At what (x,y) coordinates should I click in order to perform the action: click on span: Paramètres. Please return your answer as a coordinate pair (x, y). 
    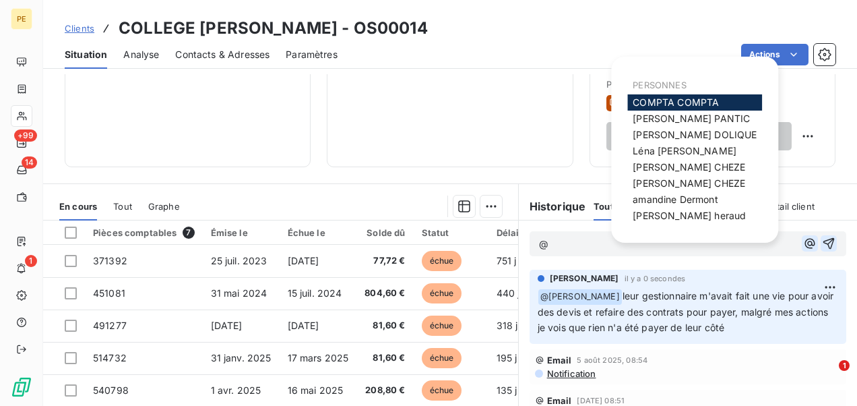
    Looking at the image, I should click on (311, 55).